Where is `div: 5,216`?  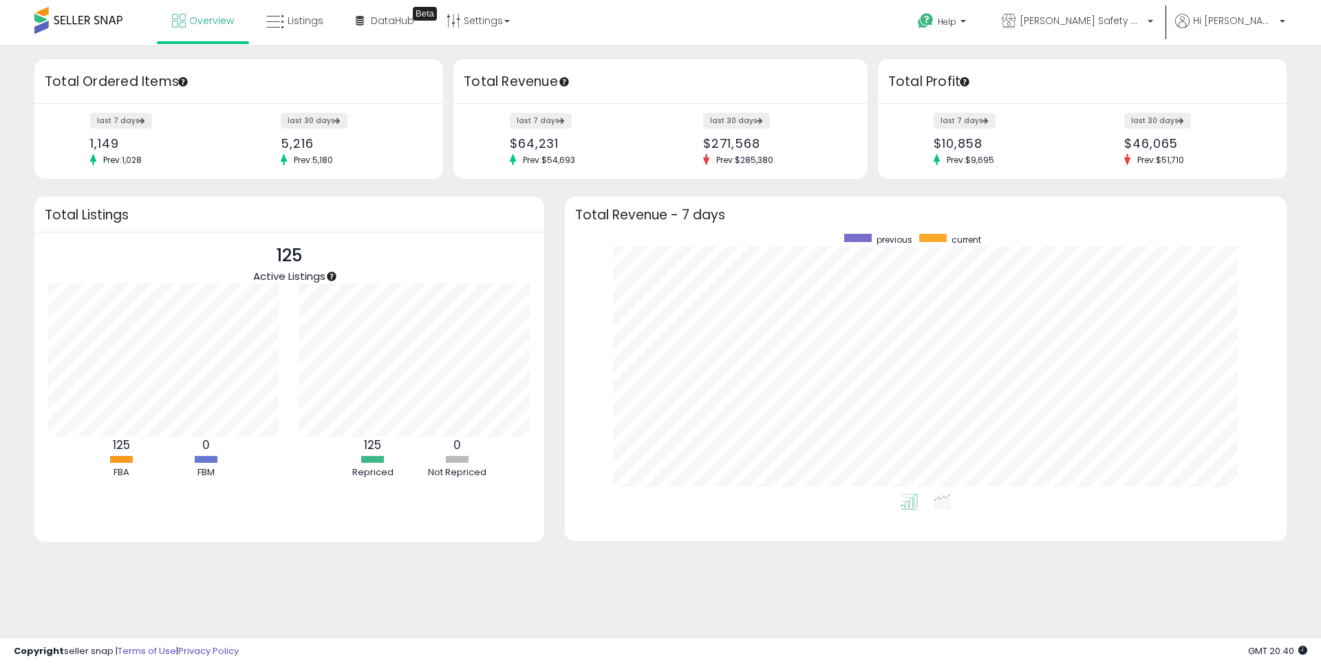
div: 5,216 is located at coordinates (349, 143).